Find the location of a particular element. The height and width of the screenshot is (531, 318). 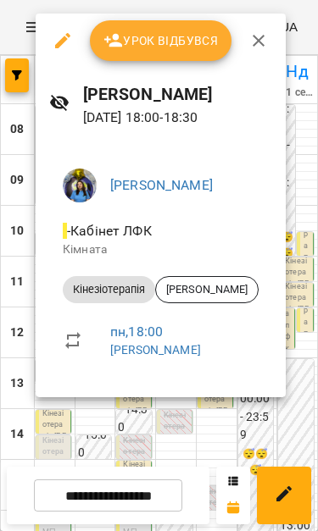

button: Урок відбувся is located at coordinates (161, 41).